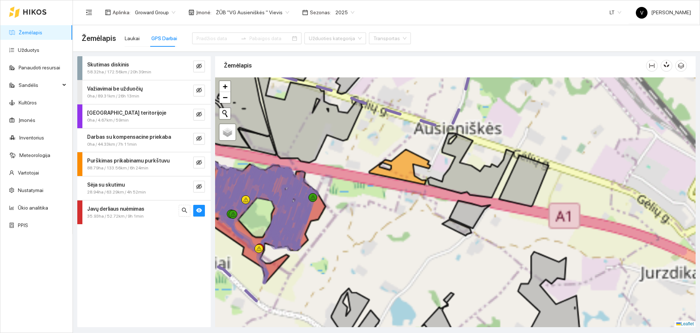  What do you see at coordinates (116, 192) in the screenshot?
I see `span: 28.94ha / 63.29km / 4h 52min` at bounding box center [116, 192].